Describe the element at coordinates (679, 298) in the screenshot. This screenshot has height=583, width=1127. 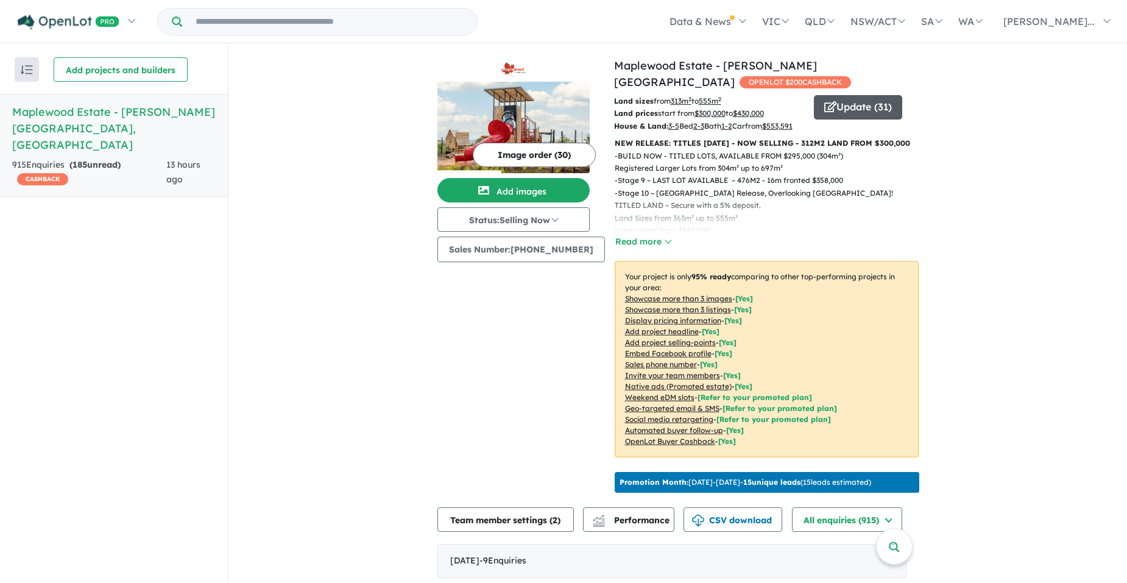
I see `u: Showcase more than 3 images` at that location.